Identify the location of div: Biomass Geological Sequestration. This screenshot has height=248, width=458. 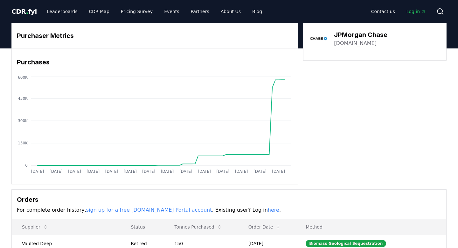
(346, 243).